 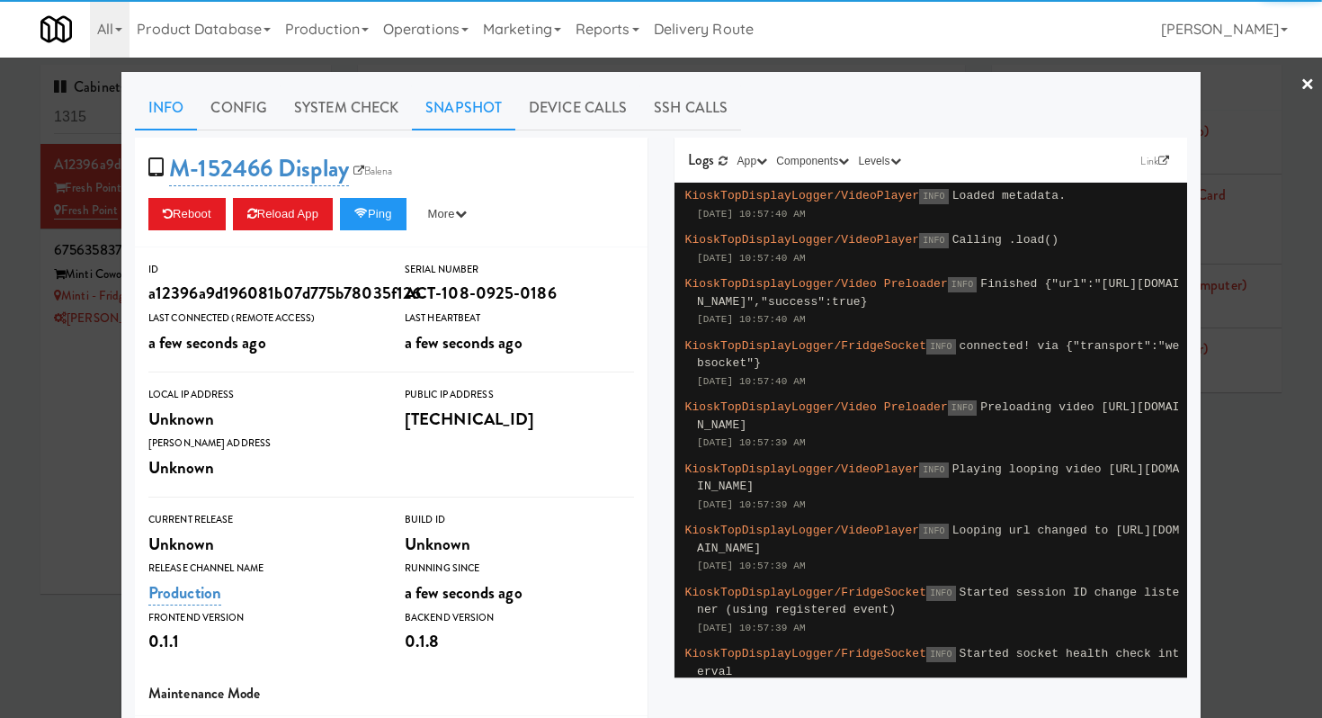 What do you see at coordinates (753, 161) in the screenshot?
I see `button: App` at bounding box center [753, 161].